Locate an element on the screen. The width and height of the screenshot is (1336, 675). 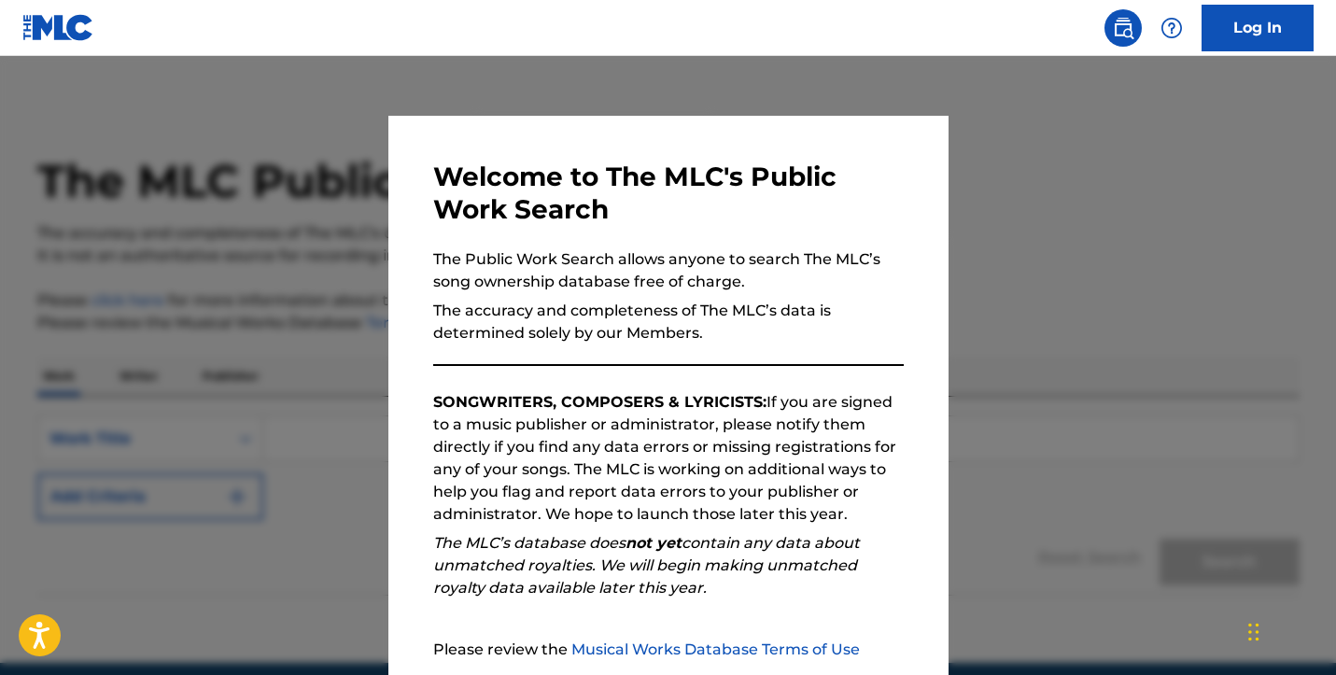
p: If you are signed to a music publisher or administrator, please notify them directly if you find ... is located at coordinates (669, 459).